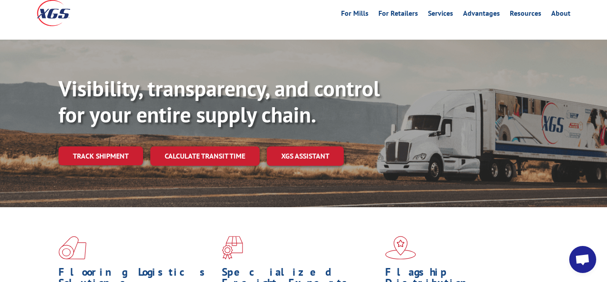 This screenshot has height=282, width=607. What do you see at coordinates (583, 259) in the screenshot?
I see `div: Open chat` at bounding box center [583, 259].